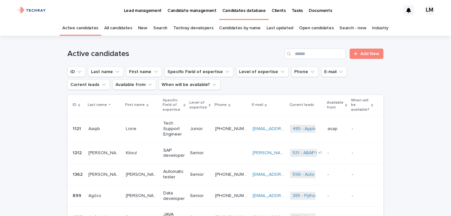 The width and height of the screenshot is (451, 216). What do you see at coordinates (89, 85) in the screenshot?
I see `button: Current leads` at bounding box center [89, 85].